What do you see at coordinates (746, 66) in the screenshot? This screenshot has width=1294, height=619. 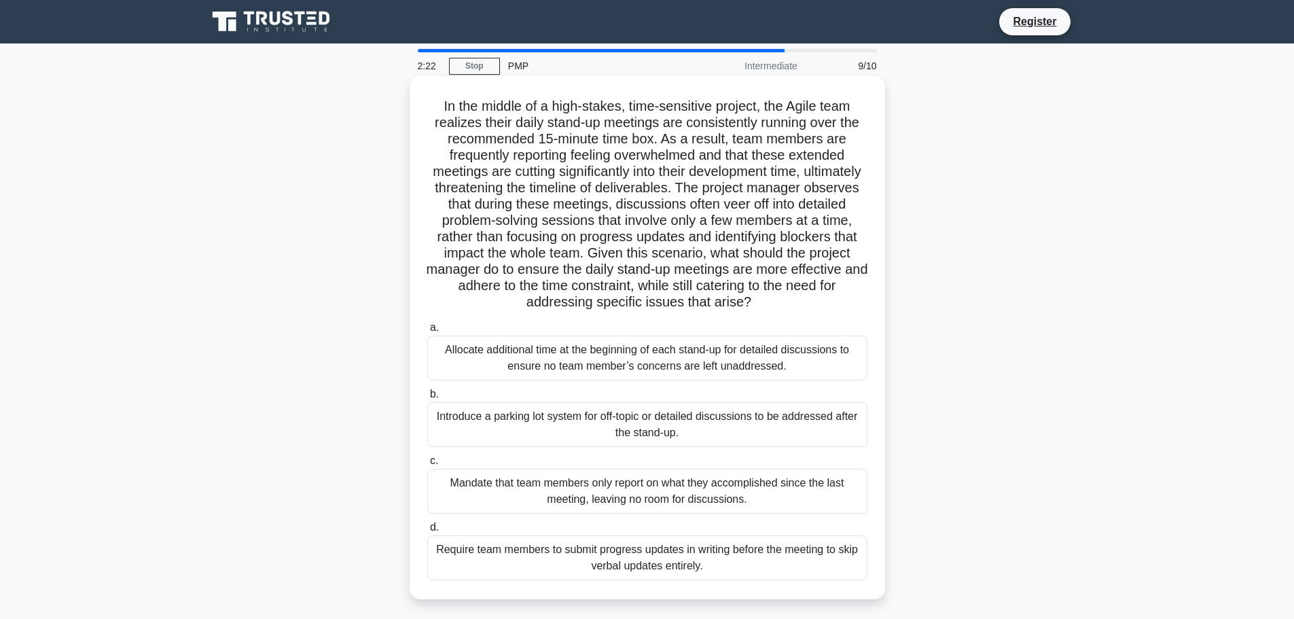 I see `div: Intermediate` at bounding box center [746, 66].